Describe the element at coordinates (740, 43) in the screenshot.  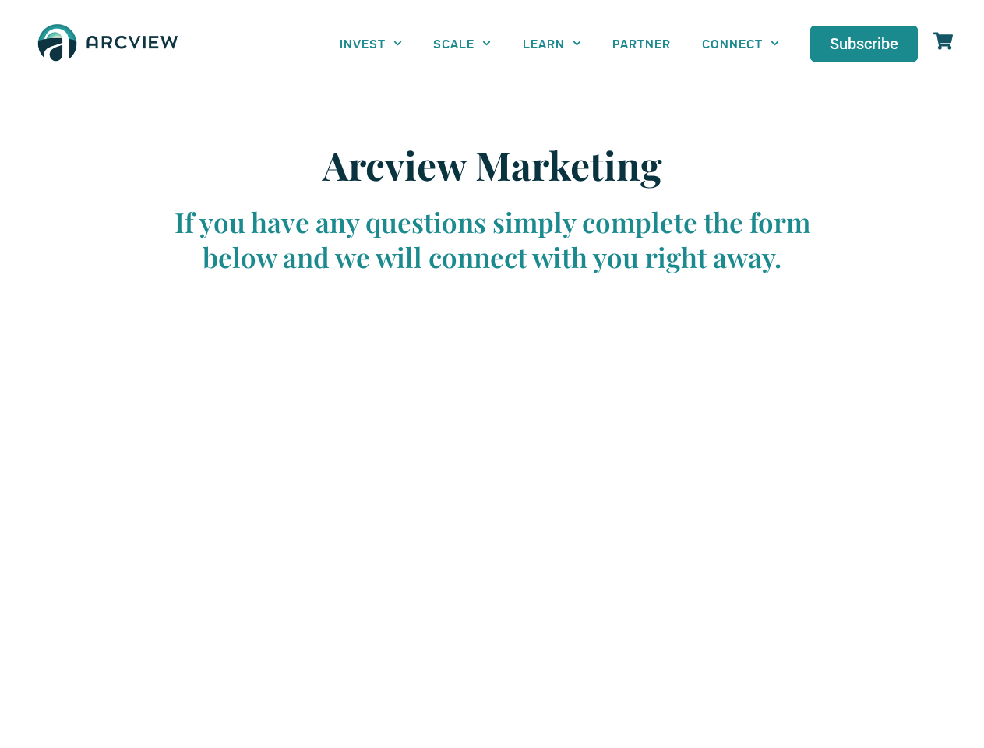
I see `a: CONNECT` at that location.